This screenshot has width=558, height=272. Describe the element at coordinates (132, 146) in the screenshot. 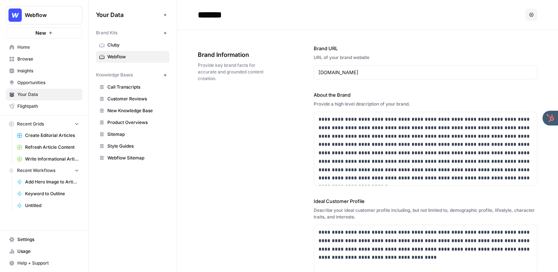

I see `a: Style Guides` at that location.